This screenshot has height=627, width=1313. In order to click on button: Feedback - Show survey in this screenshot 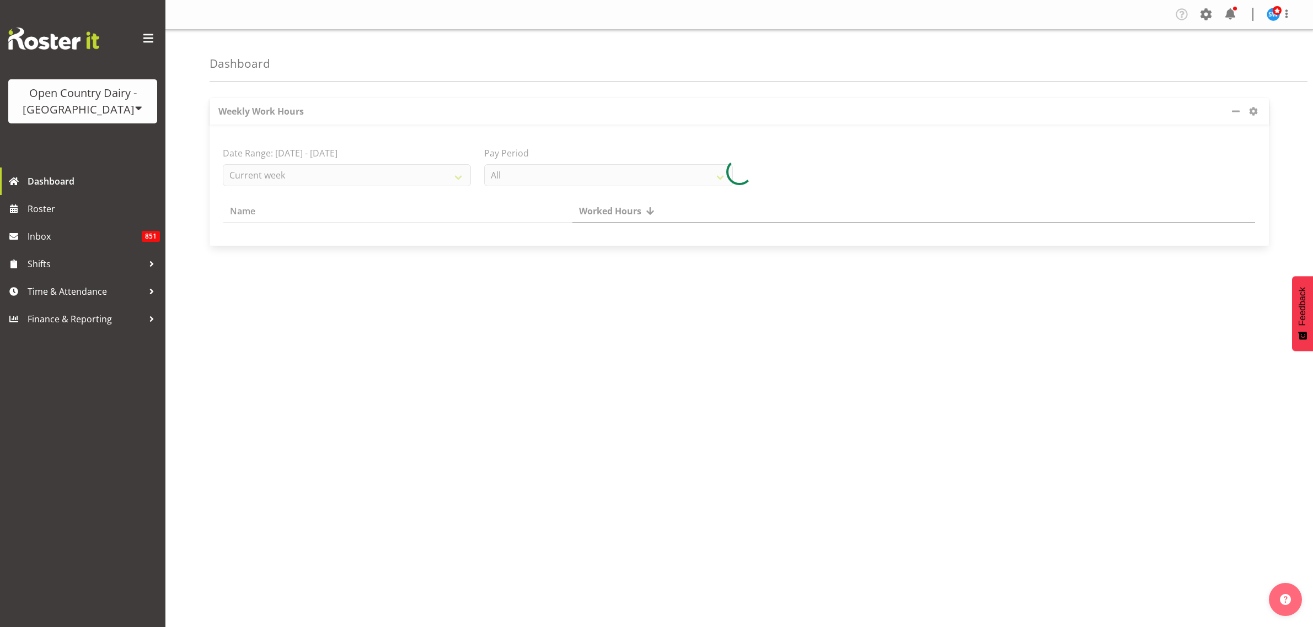, I will do `click(1302, 314)`.